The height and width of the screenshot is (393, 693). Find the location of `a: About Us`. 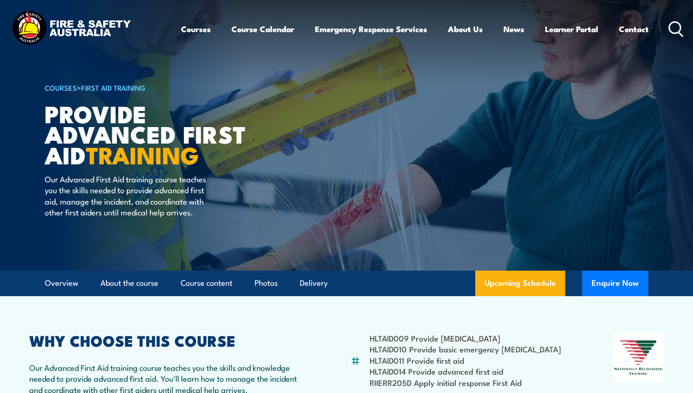

a: About Us is located at coordinates (466, 29).